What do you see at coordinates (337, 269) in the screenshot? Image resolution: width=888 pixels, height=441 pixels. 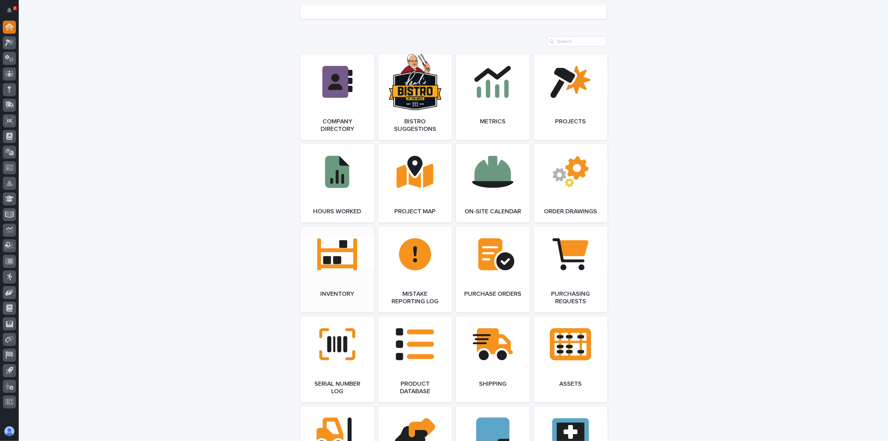 I see `a: Inventory` at bounding box center [337, 269].